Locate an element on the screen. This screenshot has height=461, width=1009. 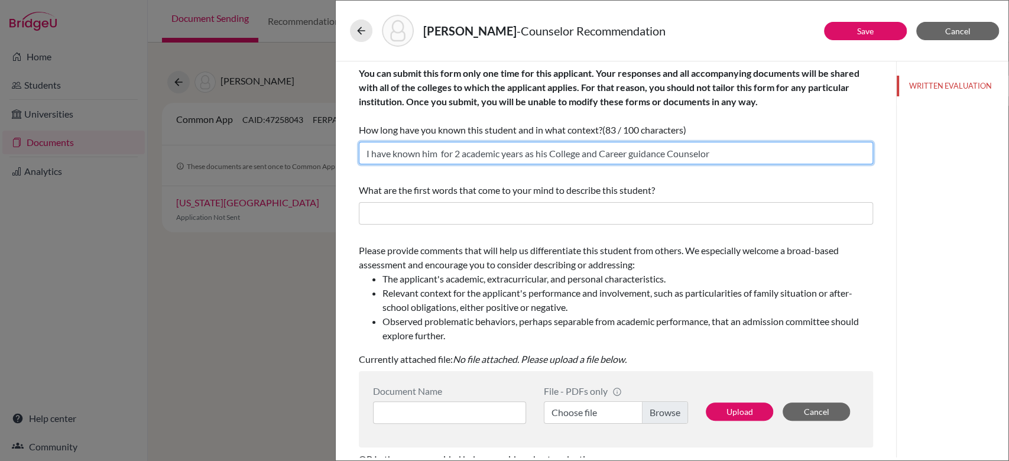
button: Cancel is located at coordinates (816, 411).